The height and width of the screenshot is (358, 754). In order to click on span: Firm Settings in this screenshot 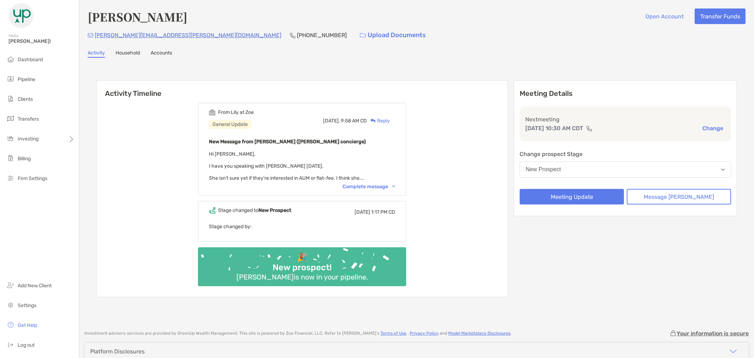, I will do `click(33, 178)`.